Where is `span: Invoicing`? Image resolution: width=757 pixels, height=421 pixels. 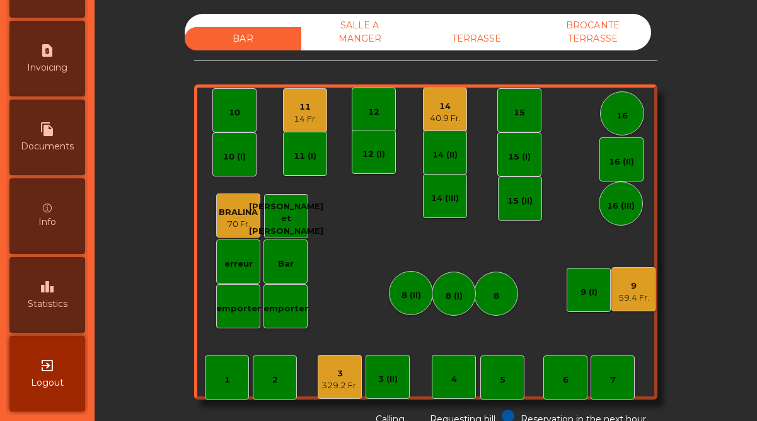
span: Invoicing is located at coordinates (47, 67).